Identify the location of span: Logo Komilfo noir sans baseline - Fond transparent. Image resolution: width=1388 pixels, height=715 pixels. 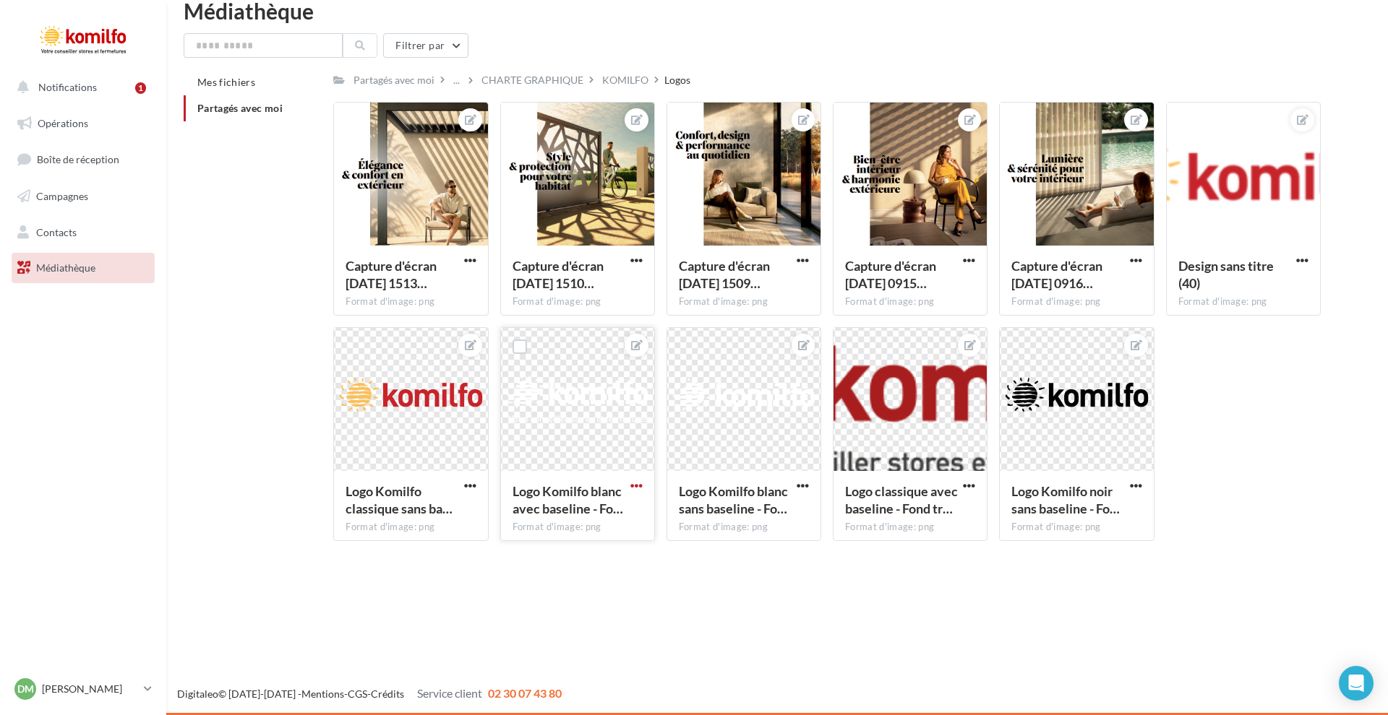
(1065, 500).